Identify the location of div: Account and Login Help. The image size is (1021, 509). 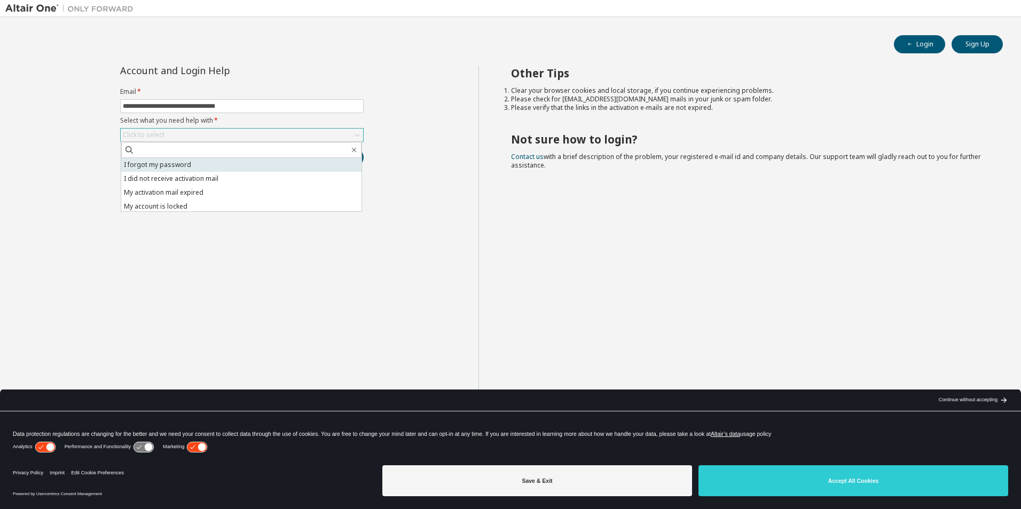
(217, 70).